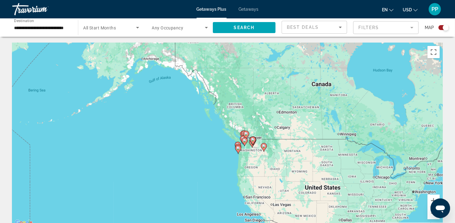  Describe the element at coordinates (388, 9) in the screenshot. I see `button: Change language` at that location.